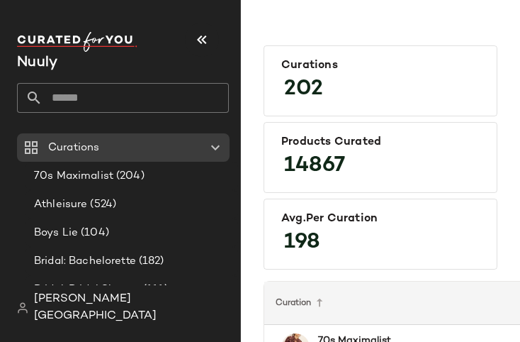 The width and height of the screenshot is (520, 342). Describe the element at coordinates (302, 242) in the screenshot. I see `span: 198` at that location.